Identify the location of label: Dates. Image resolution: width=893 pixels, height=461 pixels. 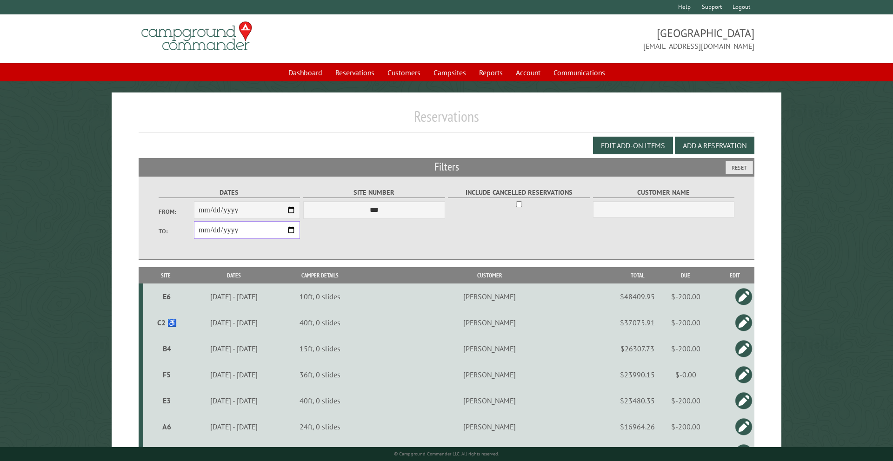
(229, 193).